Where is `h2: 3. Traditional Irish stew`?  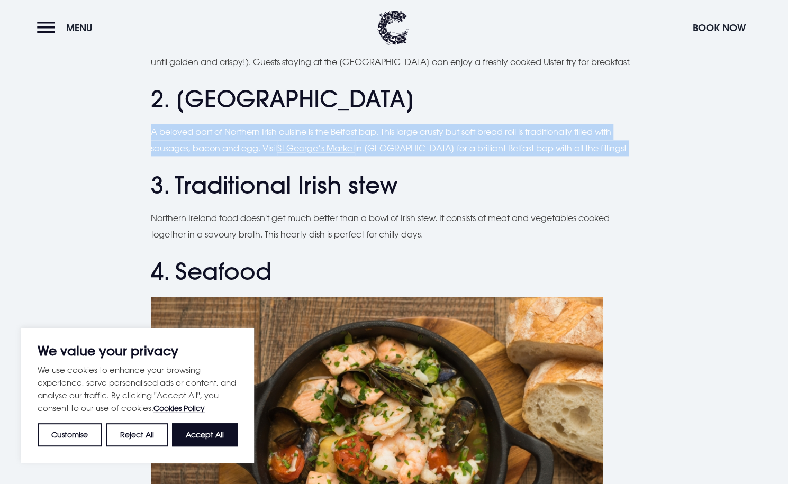 h2: 3. Traditional Irish stew is located at coordinates (394, 185).